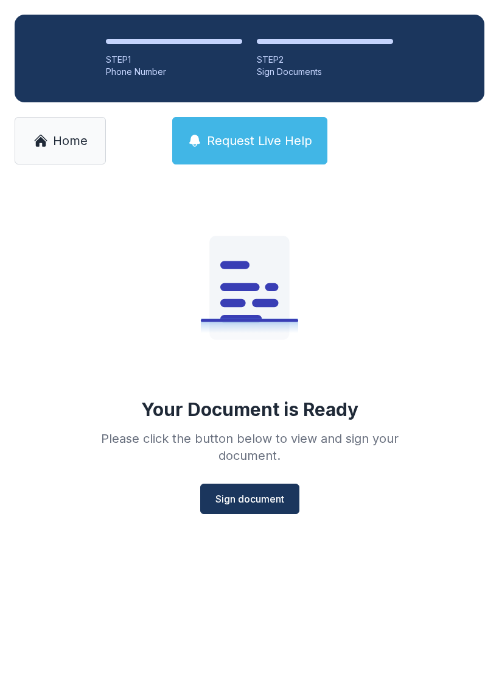 This screenshot has width=499, height=692. Describe the element at coordinates (174, 72) in the screenshot. I see `div: Phone Number` at that location.